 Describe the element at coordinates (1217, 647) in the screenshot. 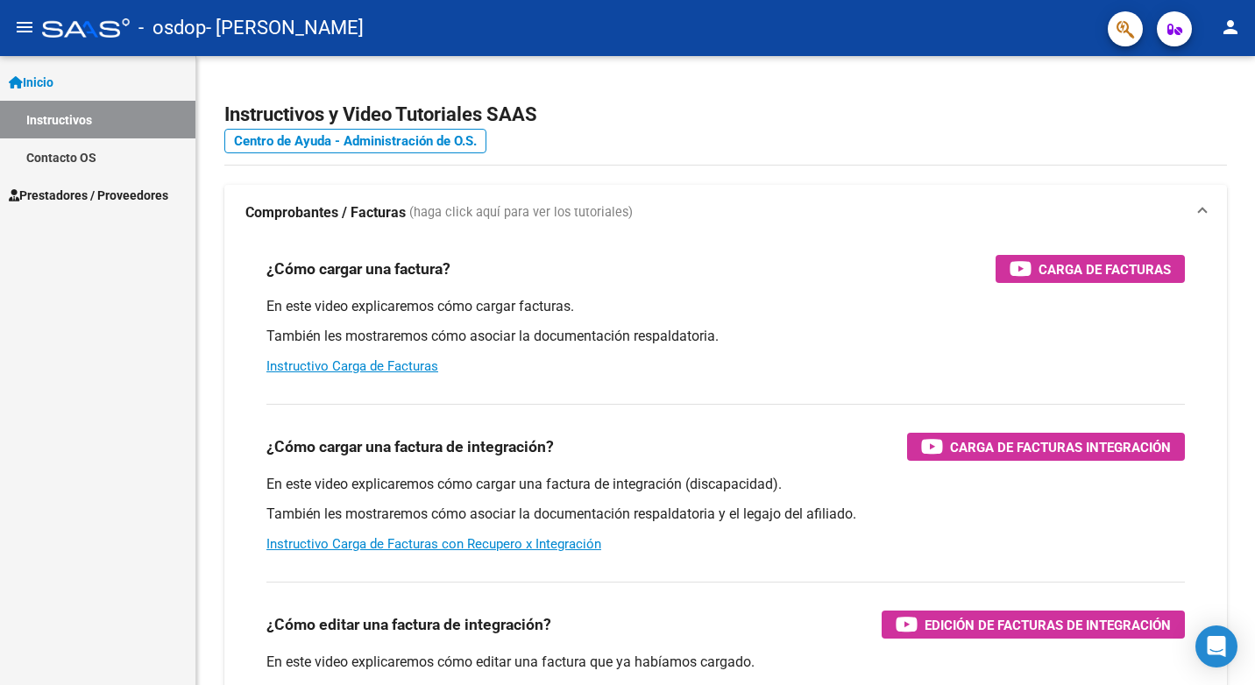

I see `div: Open Intercom Messenger` at that location.